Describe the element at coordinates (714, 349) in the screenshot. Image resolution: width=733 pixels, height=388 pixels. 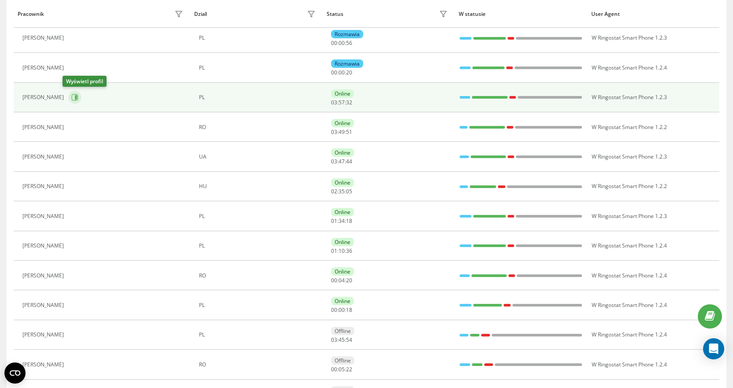
I see `div: Open Intercom Messenger` at that location.